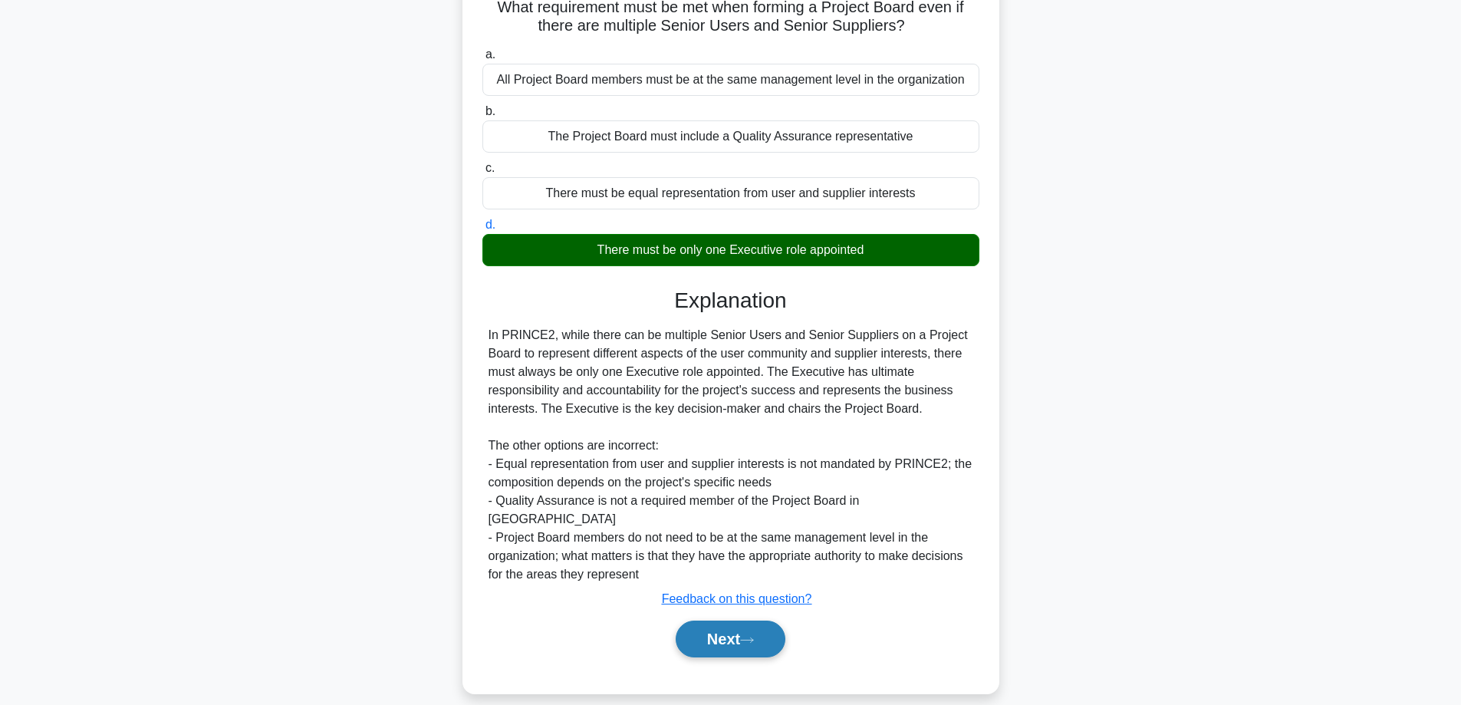 The width and height of the screenshot is (1461, 705). I want to click on h3: Explanation, so click(731, 301).